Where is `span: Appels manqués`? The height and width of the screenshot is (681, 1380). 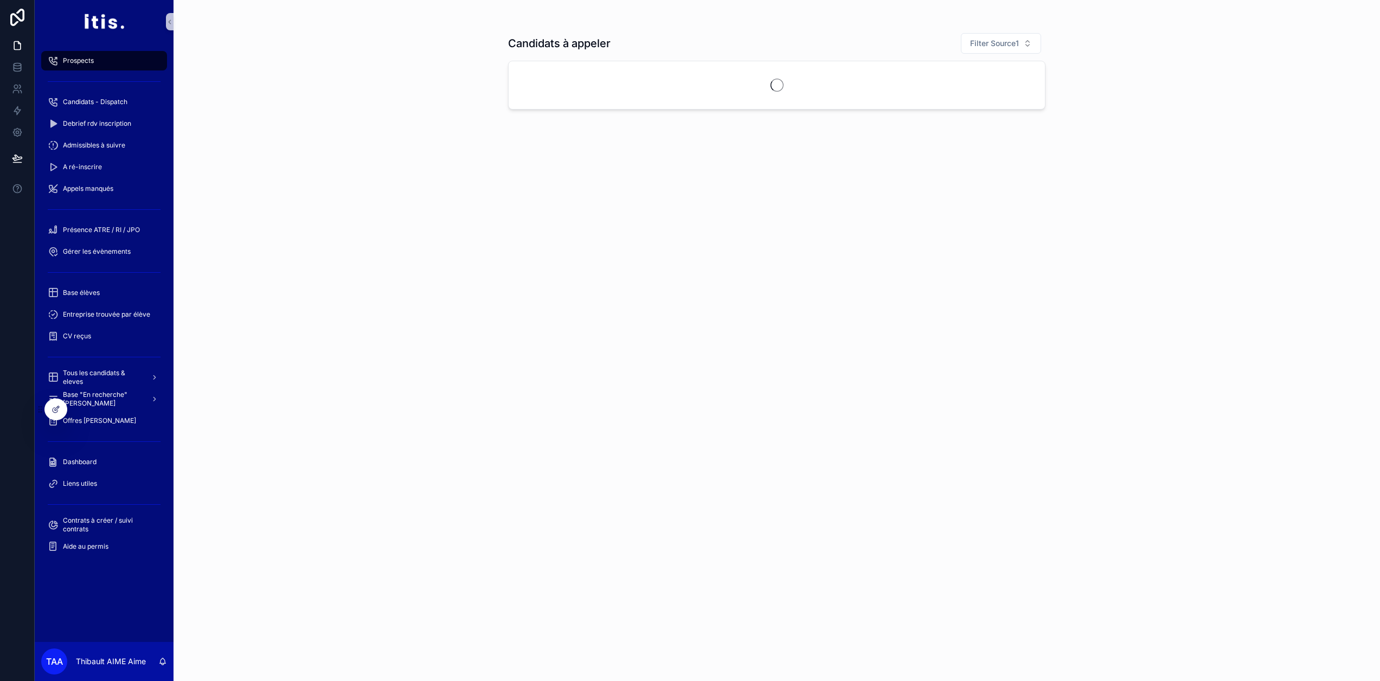
span: Appels manqués is located at coordinates (88, 189).